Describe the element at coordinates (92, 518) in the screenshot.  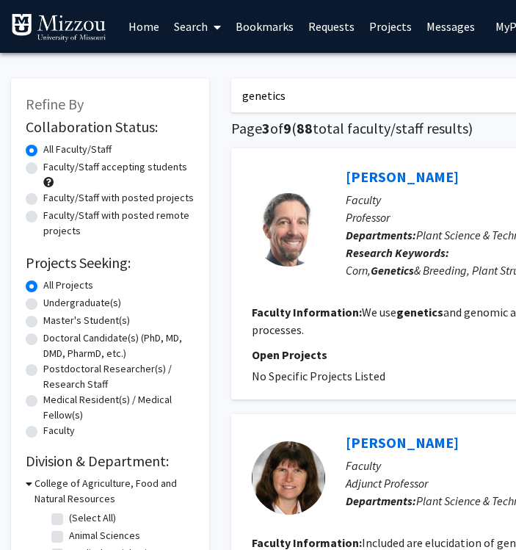
I see `label: (Select All)` at that location.